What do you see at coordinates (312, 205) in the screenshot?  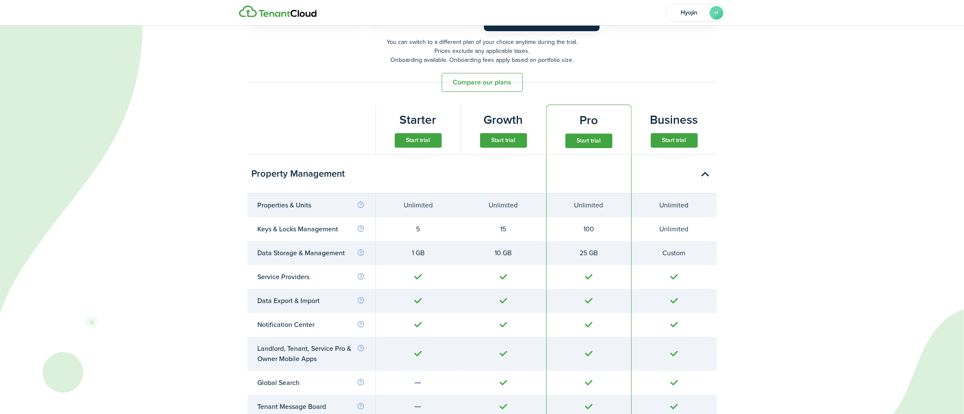 I see `div: Properties & Units` at bounding box center [312, 205].